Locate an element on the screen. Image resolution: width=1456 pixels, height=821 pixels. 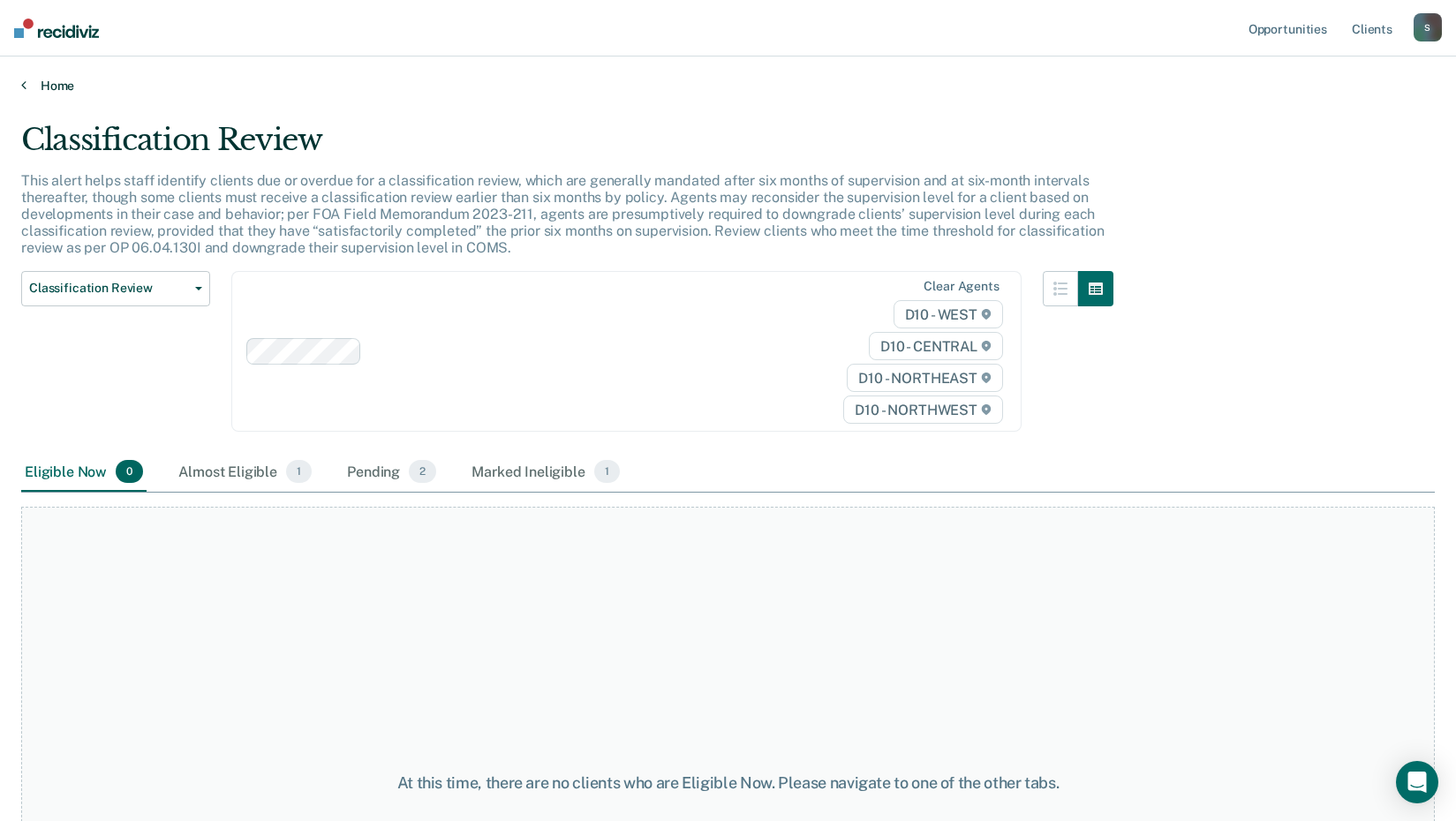
div: Open Intercom Messenger is located at coordinates (1417, 782).